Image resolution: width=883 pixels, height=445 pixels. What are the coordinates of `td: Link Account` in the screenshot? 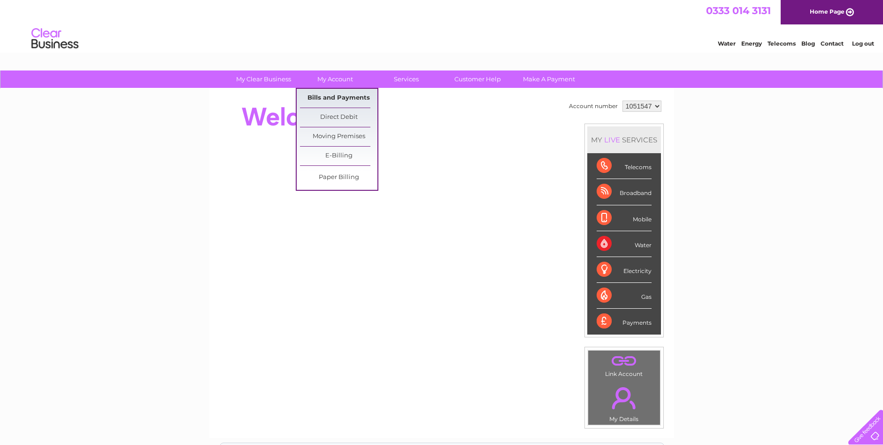 It's located at (624, 364).